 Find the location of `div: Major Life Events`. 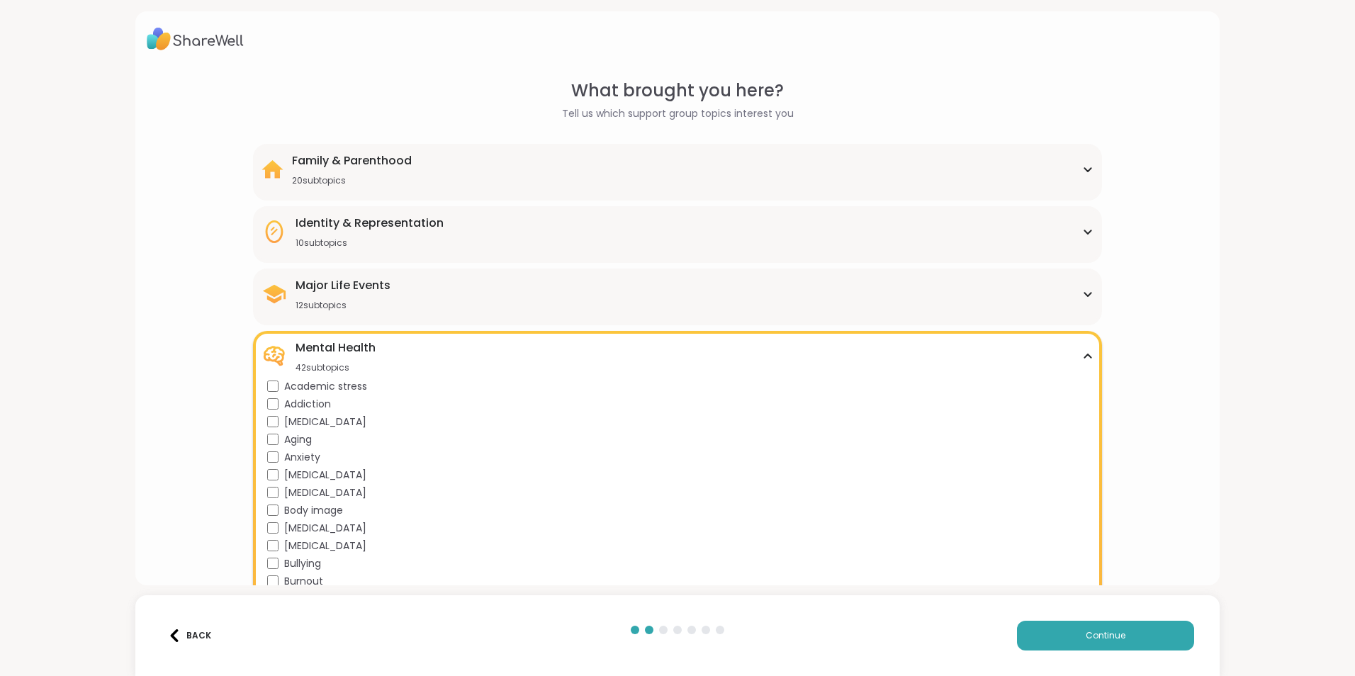

div: Major Life Events is located at coordinates (343, 286).